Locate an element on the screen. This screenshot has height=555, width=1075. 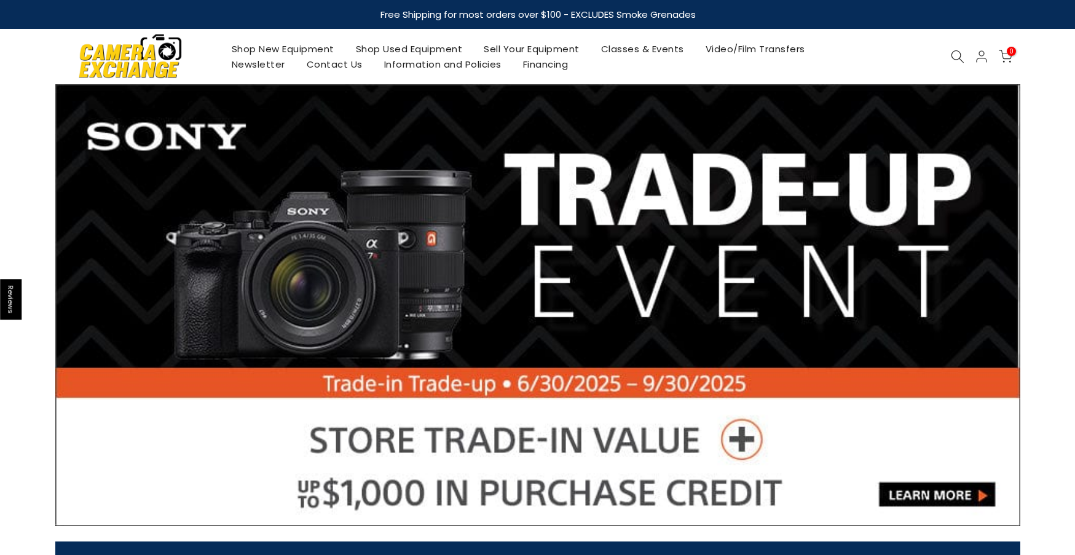
a: Shop Used Equipment is located at coordinates (409, 49).